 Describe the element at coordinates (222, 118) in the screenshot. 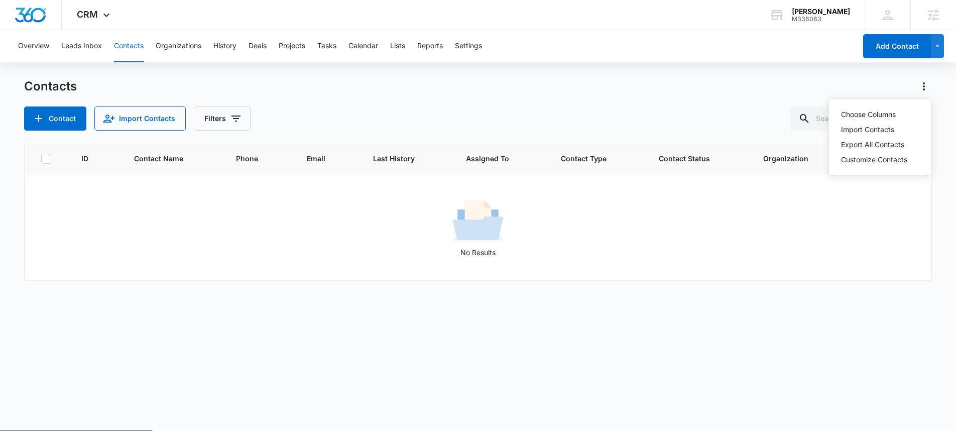

I see `button: Filters` at that location.